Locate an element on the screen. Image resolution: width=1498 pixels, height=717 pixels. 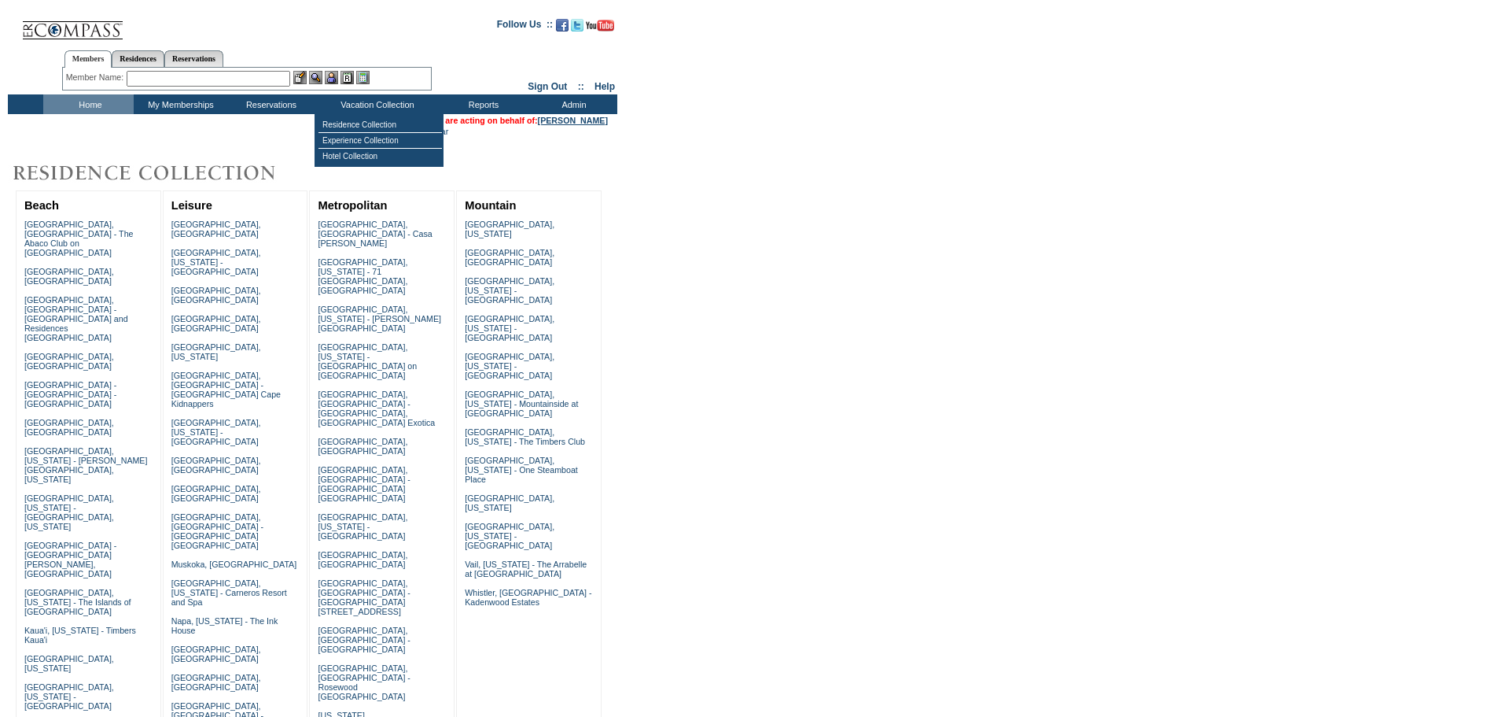
td: Follow Us :: is located at coordinates (525, 27).